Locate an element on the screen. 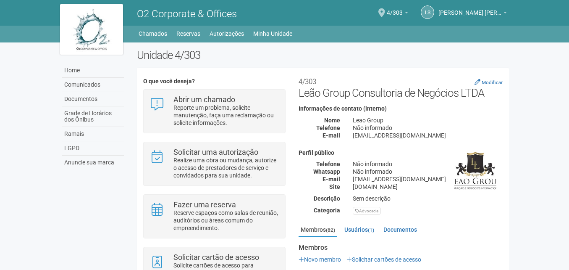  a: LGPD is located at coordinates (93, 148).